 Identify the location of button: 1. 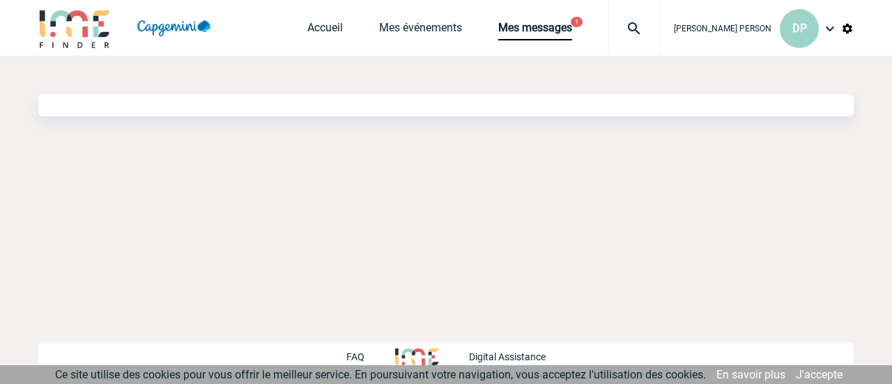
(576, 22).